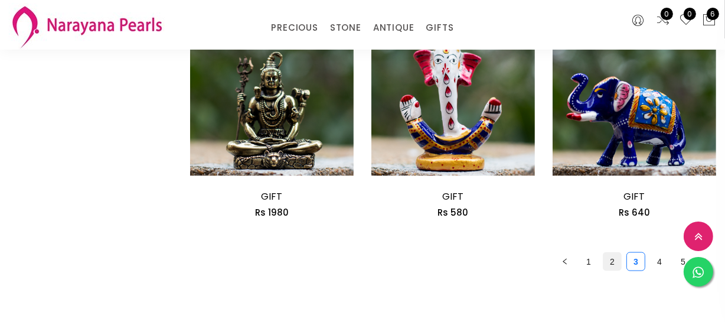 The image size is (725, 322). Describe the element at coordinates (709, 21) in the screenshot. I see `button: 6` at that location.